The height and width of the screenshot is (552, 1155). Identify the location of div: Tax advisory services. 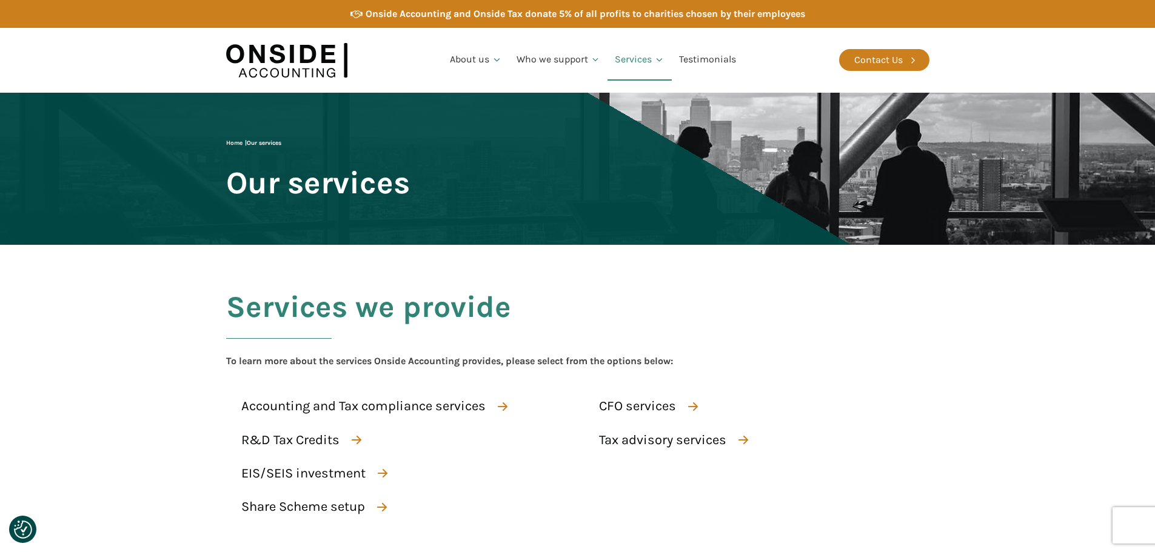
(663, 440).